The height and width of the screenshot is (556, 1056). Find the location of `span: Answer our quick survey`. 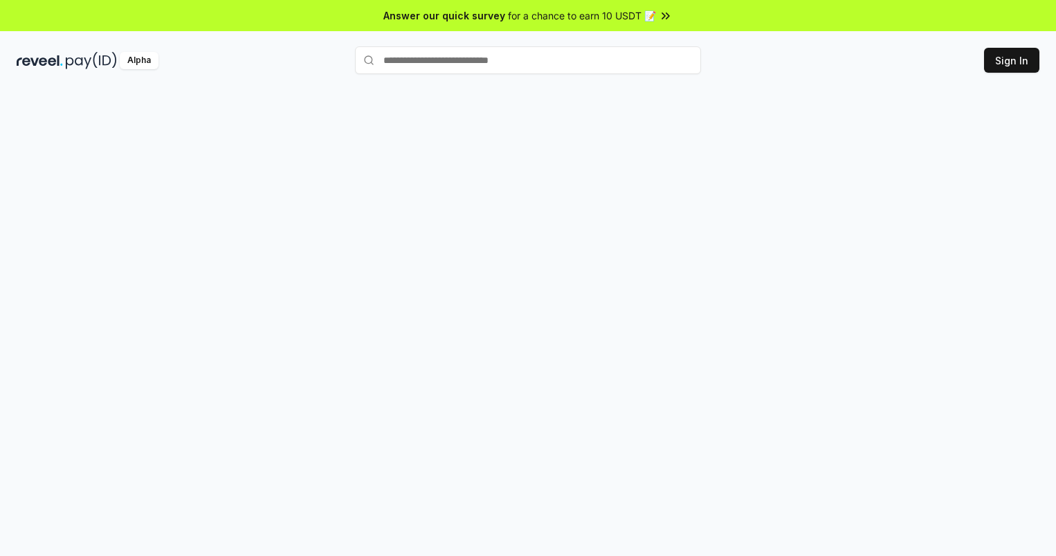

span: Answer our quick survey is located at coordinates (444, 15).